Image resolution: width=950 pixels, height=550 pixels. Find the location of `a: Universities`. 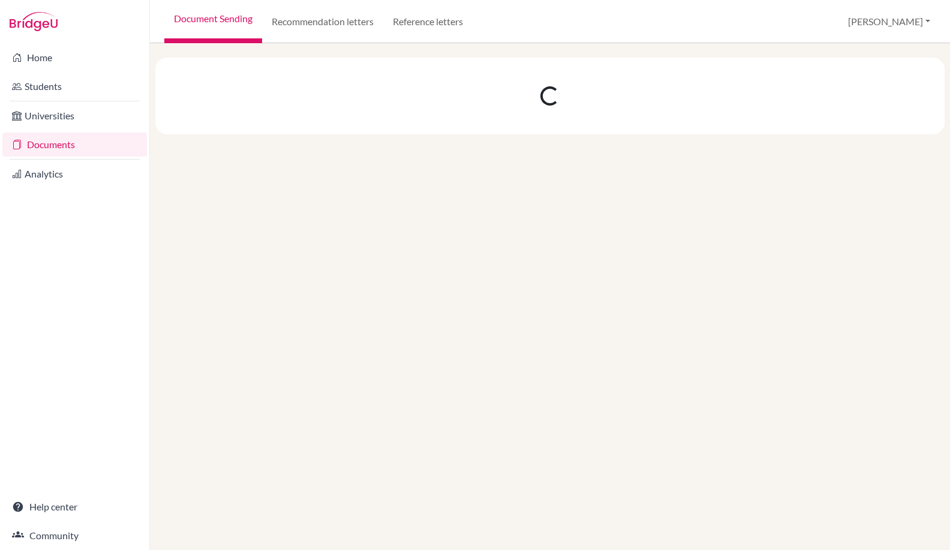

a: Universities is located at coordinates (74, 116).